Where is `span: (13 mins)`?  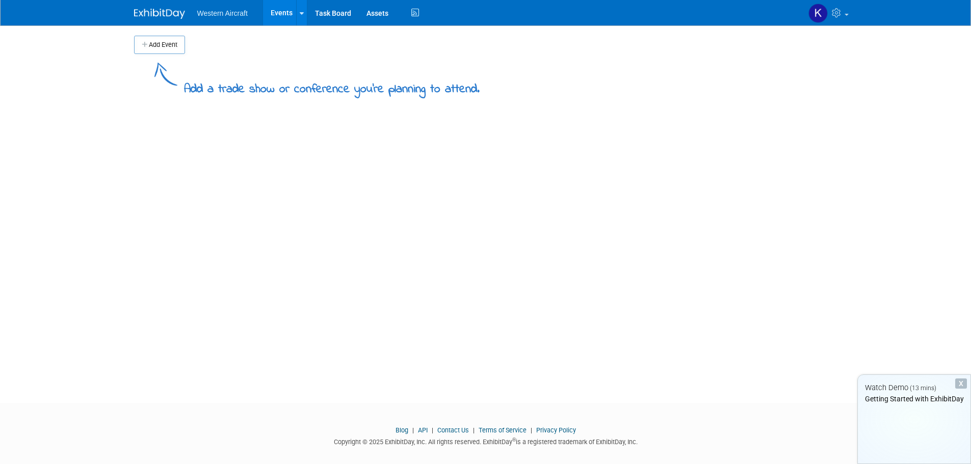 span: (13 mins) is located at coordinates (923, 389).